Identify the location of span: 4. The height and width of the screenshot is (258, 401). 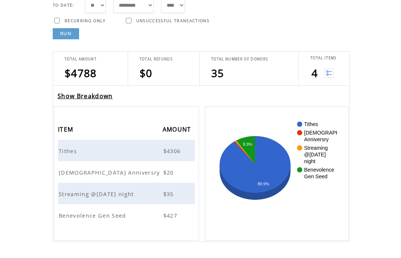
(314, 73).